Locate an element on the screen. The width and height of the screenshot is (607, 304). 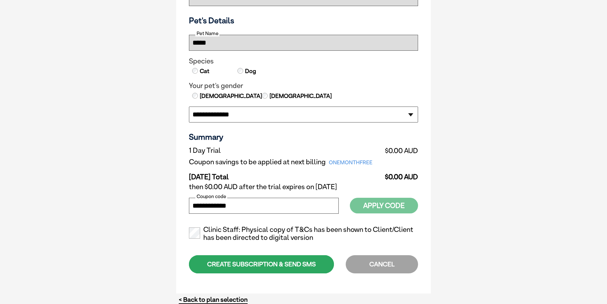
legend: Your pet's gender is located at coordinates (303, 86).